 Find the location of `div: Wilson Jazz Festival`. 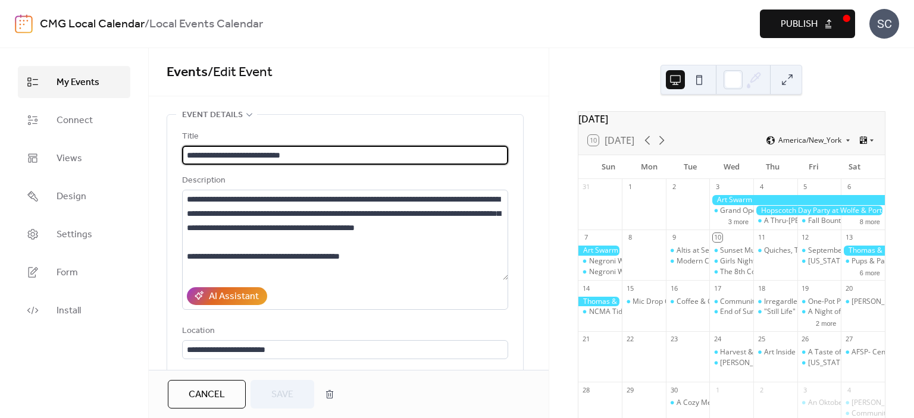

div: Wilson Jazz Festival is located at coordinates (863, 302).